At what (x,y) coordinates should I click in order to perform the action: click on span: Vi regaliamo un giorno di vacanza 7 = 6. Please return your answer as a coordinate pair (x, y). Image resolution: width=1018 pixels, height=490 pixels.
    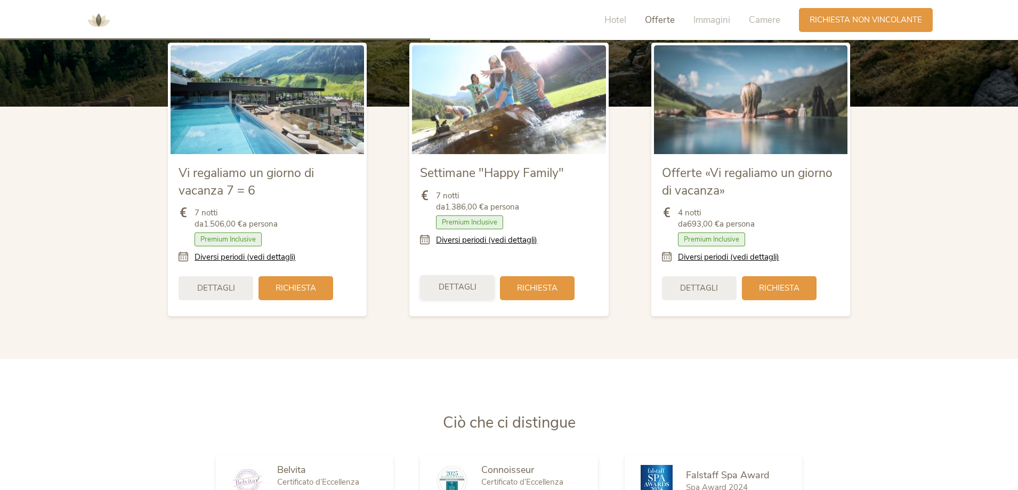
    Looking at the image, I should click on (246, 181).